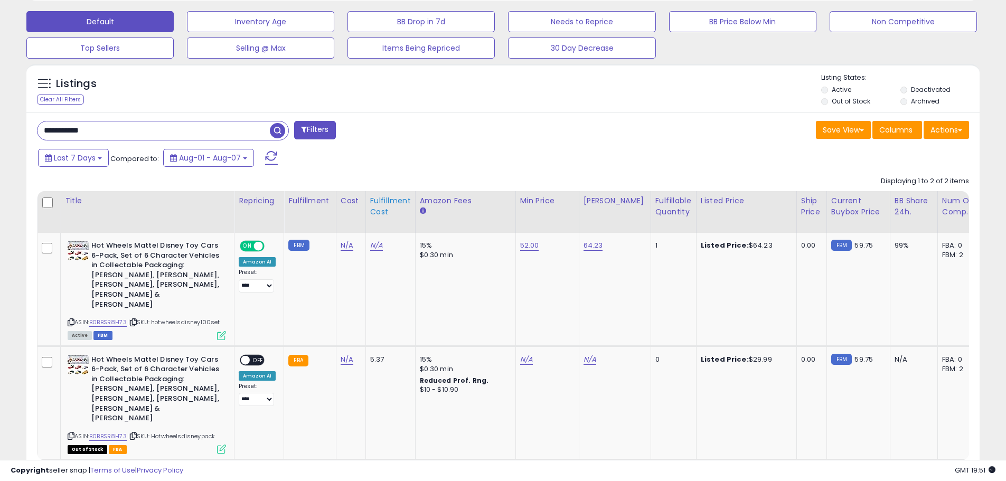  What do you see at coordinates (100, 22) in the screenshot?
I see `button: Default` at bounding box center [100, 22].